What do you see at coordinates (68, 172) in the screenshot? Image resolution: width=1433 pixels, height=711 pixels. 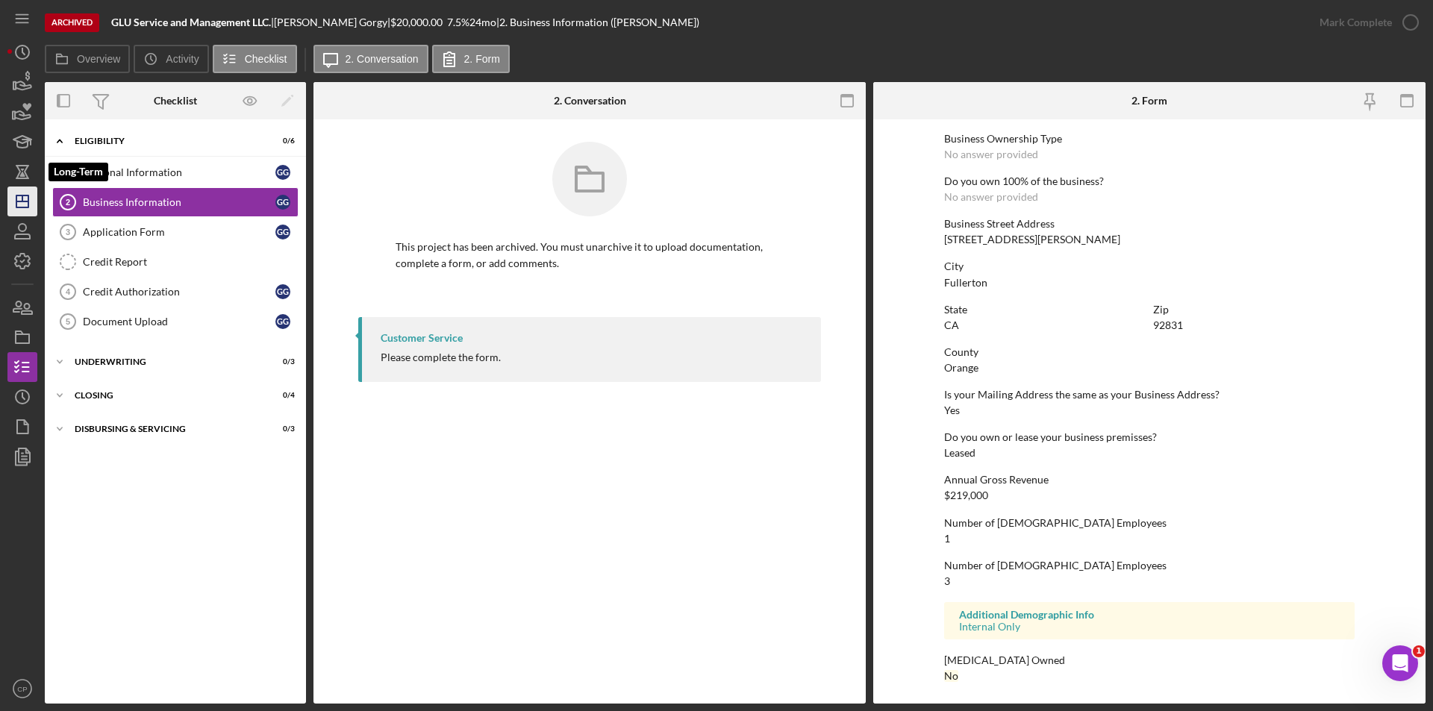 I see `tspan: 1` at bounding box center [68, 172].